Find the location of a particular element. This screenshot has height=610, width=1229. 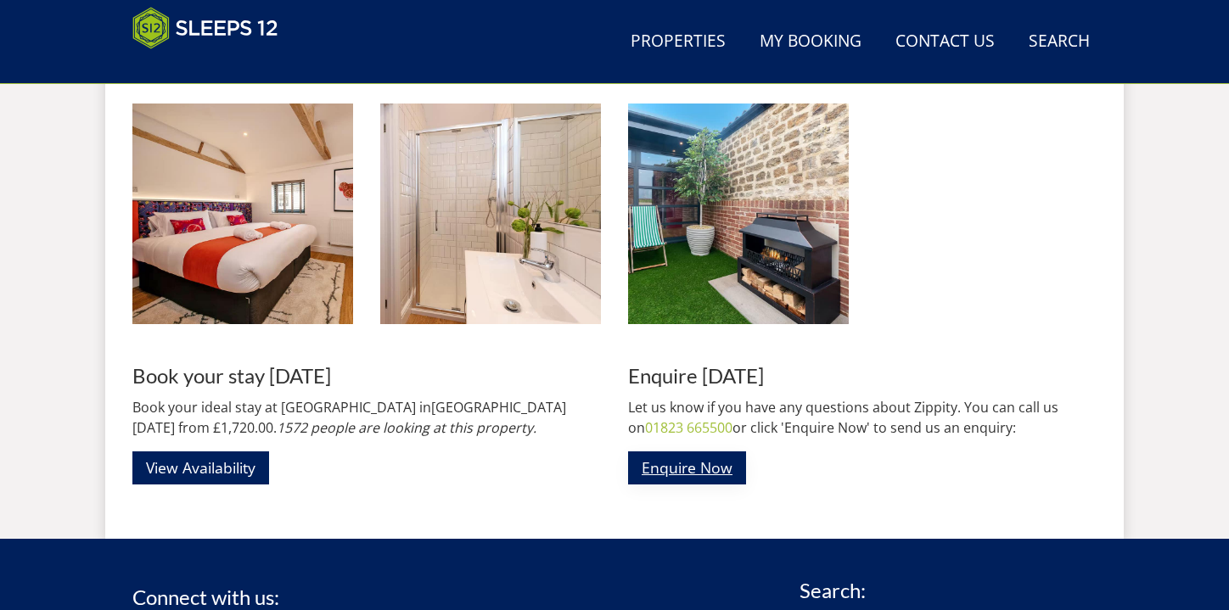

i: 1572 people are looking at this property. is located at coordinates (406, 428).